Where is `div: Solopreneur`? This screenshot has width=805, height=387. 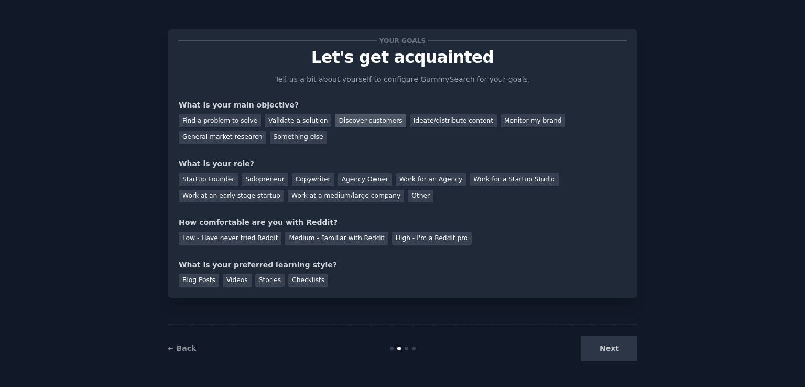 div: Solopreneur is located at coordinates (265, 179).